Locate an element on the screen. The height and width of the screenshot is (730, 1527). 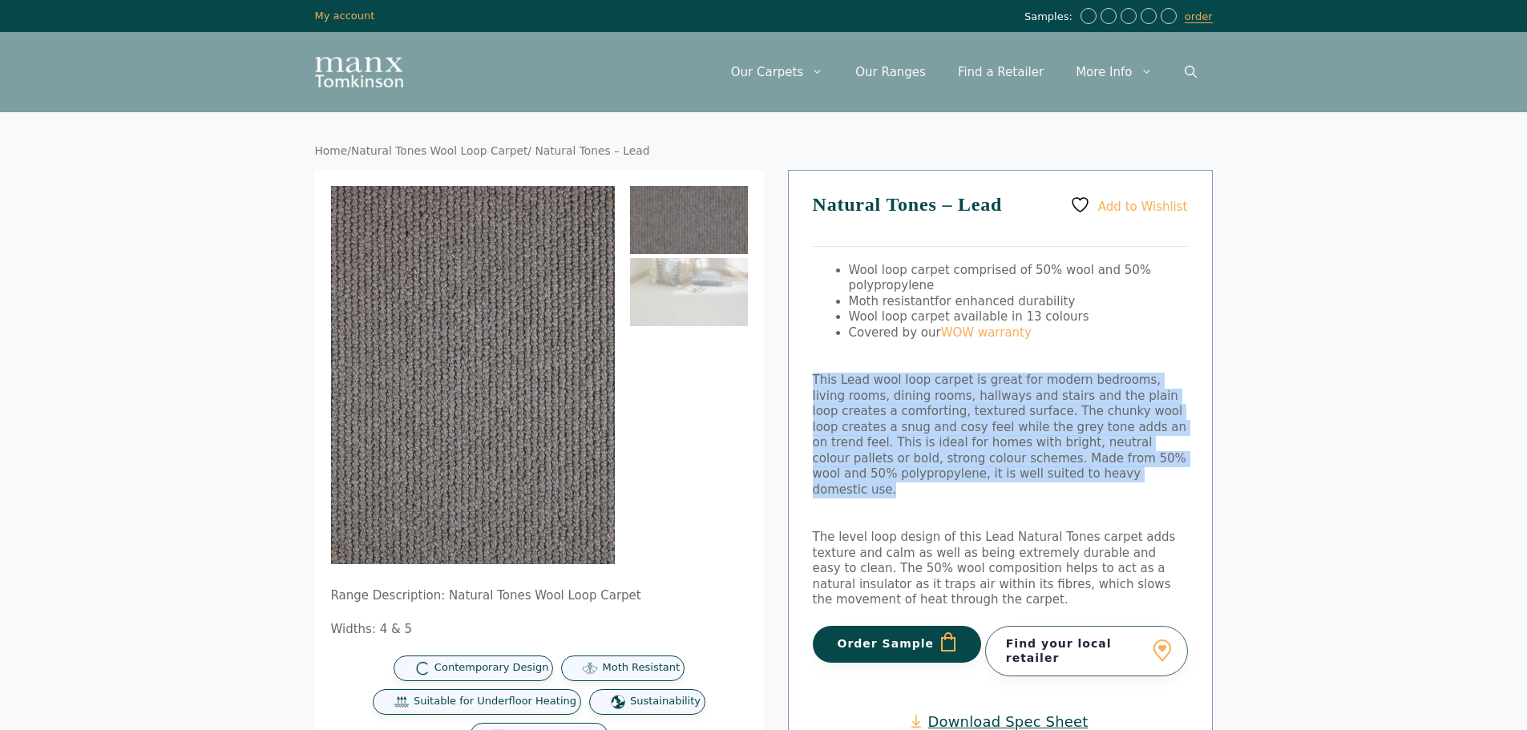
a: Our Ranges is located at coordinates (891, 72).